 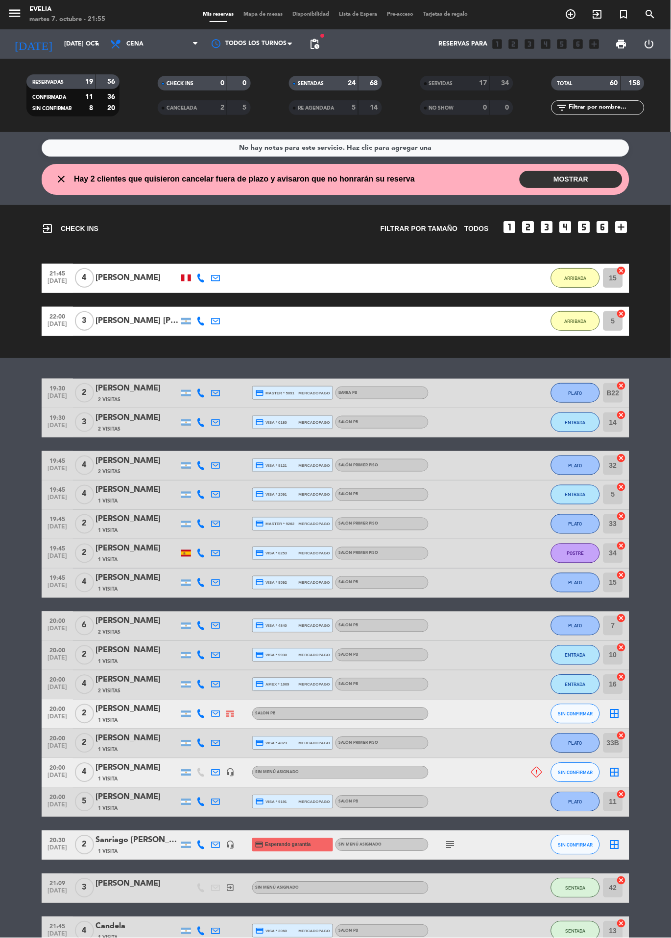 I want to click on span: 19:45, so click(x=57, y=489).